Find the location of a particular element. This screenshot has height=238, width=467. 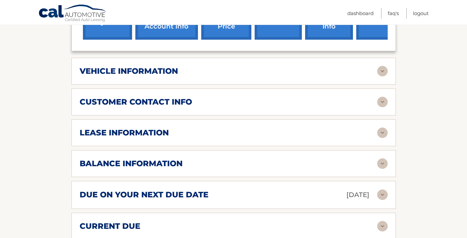

h2: current due is located at coordinates (110, 226).